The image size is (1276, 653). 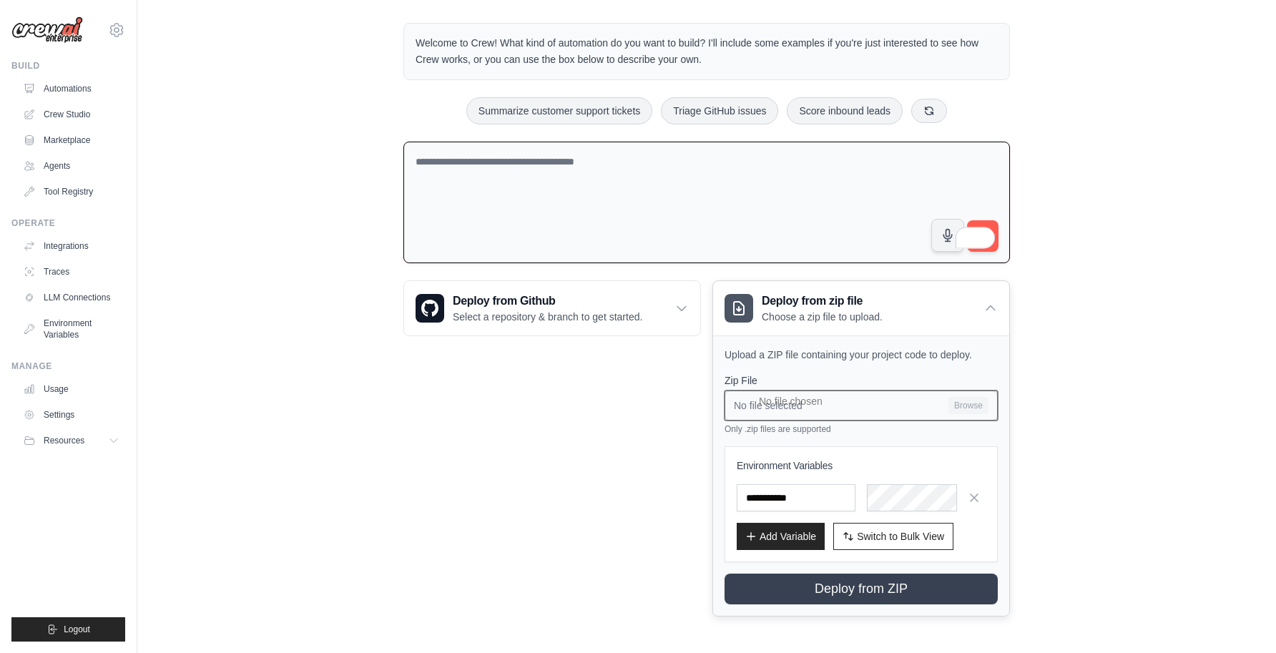 What do you see at coordinates (720, 111) in the screenshot?
I see `button: Triage GitHub issues` at bounding box center [720, 111].